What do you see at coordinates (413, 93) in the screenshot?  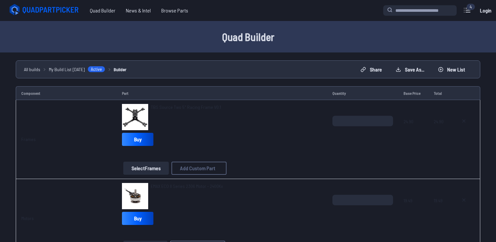 I see `td: Base Price` at bounding box center [413, 93].